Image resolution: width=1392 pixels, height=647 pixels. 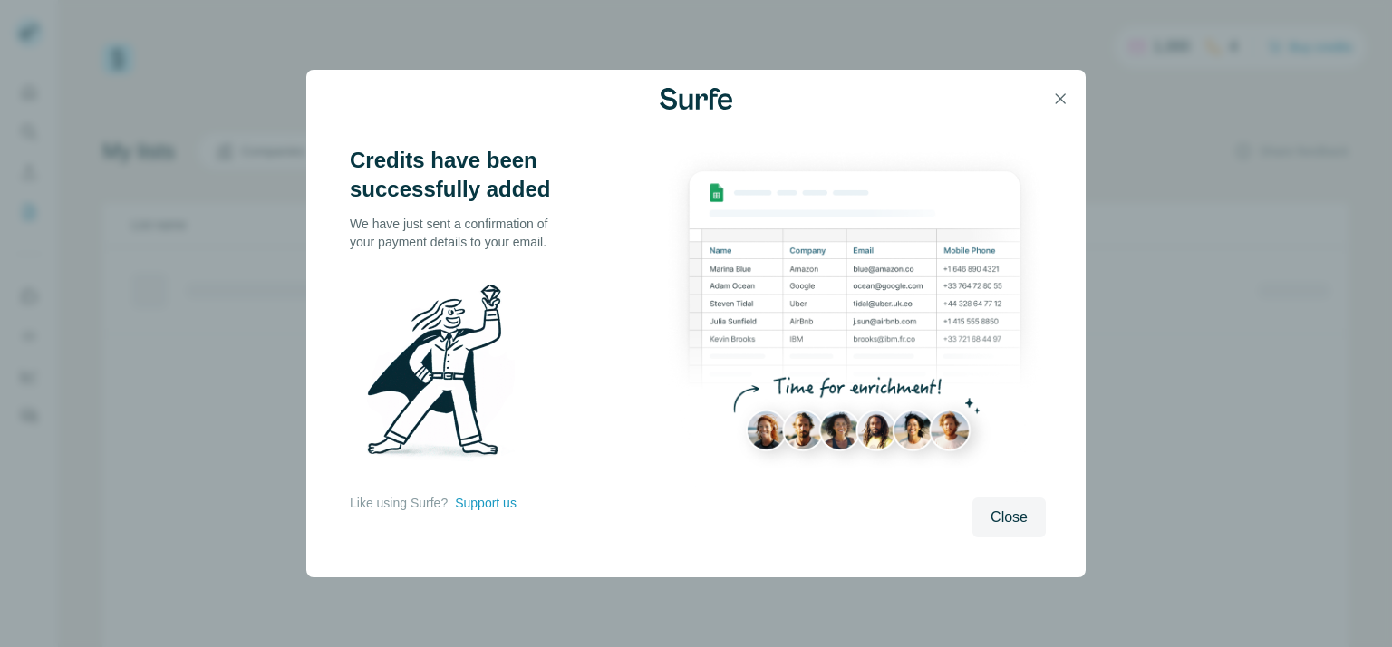 I want to click on p: Like using Surfe?, so click(x=399, y=503).